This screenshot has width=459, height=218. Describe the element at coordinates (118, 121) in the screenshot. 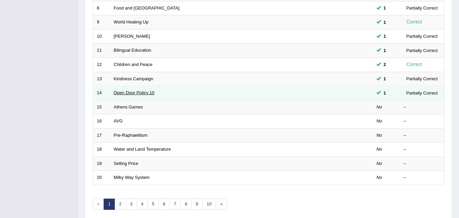

I see `a: AVG` at that location.